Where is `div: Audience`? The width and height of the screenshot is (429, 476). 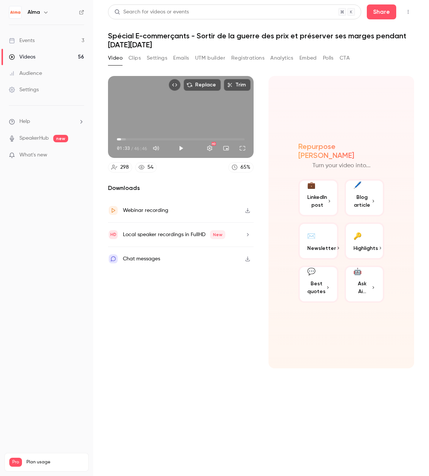 div: Audience is located at coordinates (25, 73).